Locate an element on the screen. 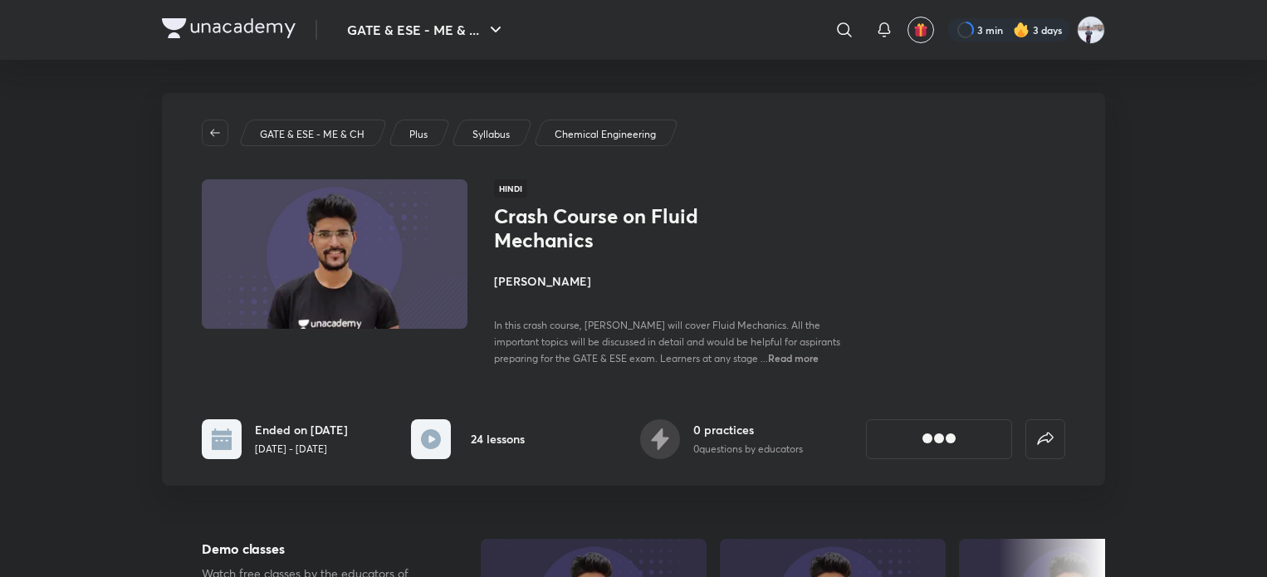 This screenshot has width=1267, height=577. button: GATE & ESE - ME & ... is located at coordinates (426, 30).